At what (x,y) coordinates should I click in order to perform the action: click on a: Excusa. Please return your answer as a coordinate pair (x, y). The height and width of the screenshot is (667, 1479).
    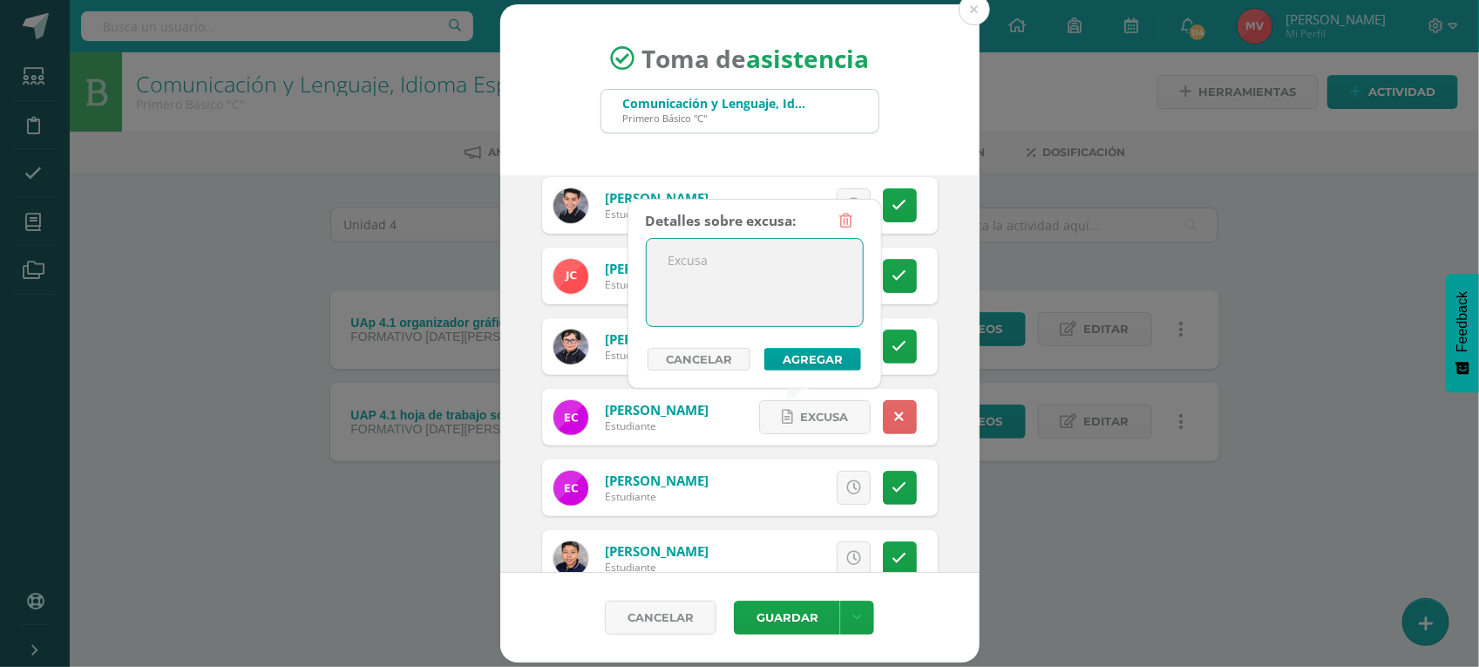
    Looking at the image, I should click on (815, 417).